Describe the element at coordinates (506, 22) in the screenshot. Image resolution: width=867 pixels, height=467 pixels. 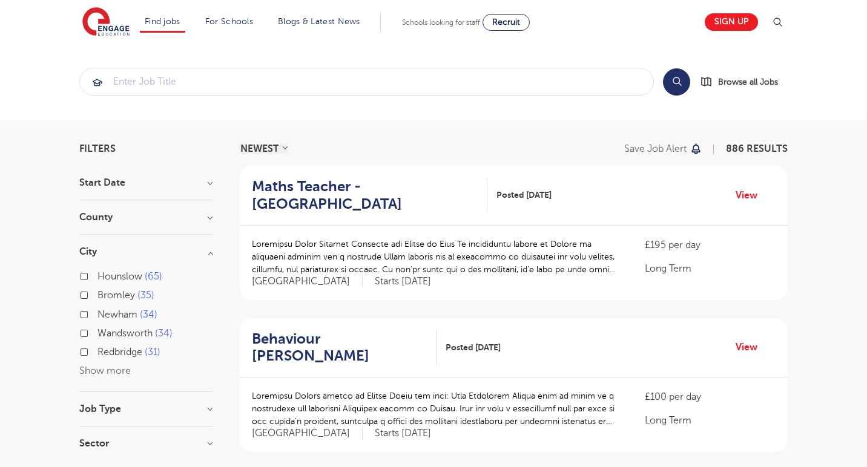
I see `a: Recruit` at that location.